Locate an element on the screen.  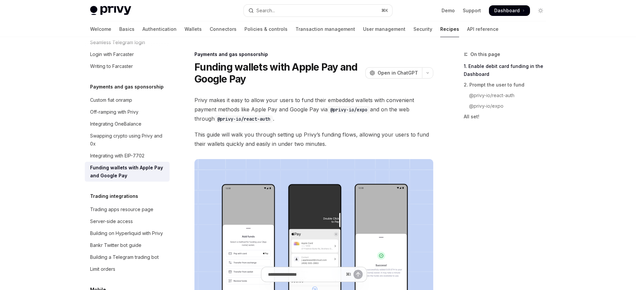
a: Building on Hyperliquid with Privy is located at coordinates (127, 233).